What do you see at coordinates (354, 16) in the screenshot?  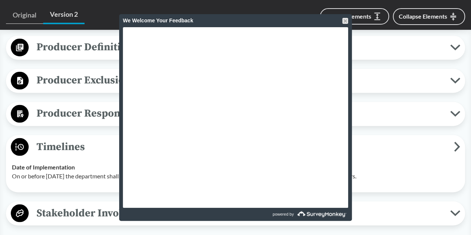 I see `button: Expand Elements` at bounding box center [354, 16].